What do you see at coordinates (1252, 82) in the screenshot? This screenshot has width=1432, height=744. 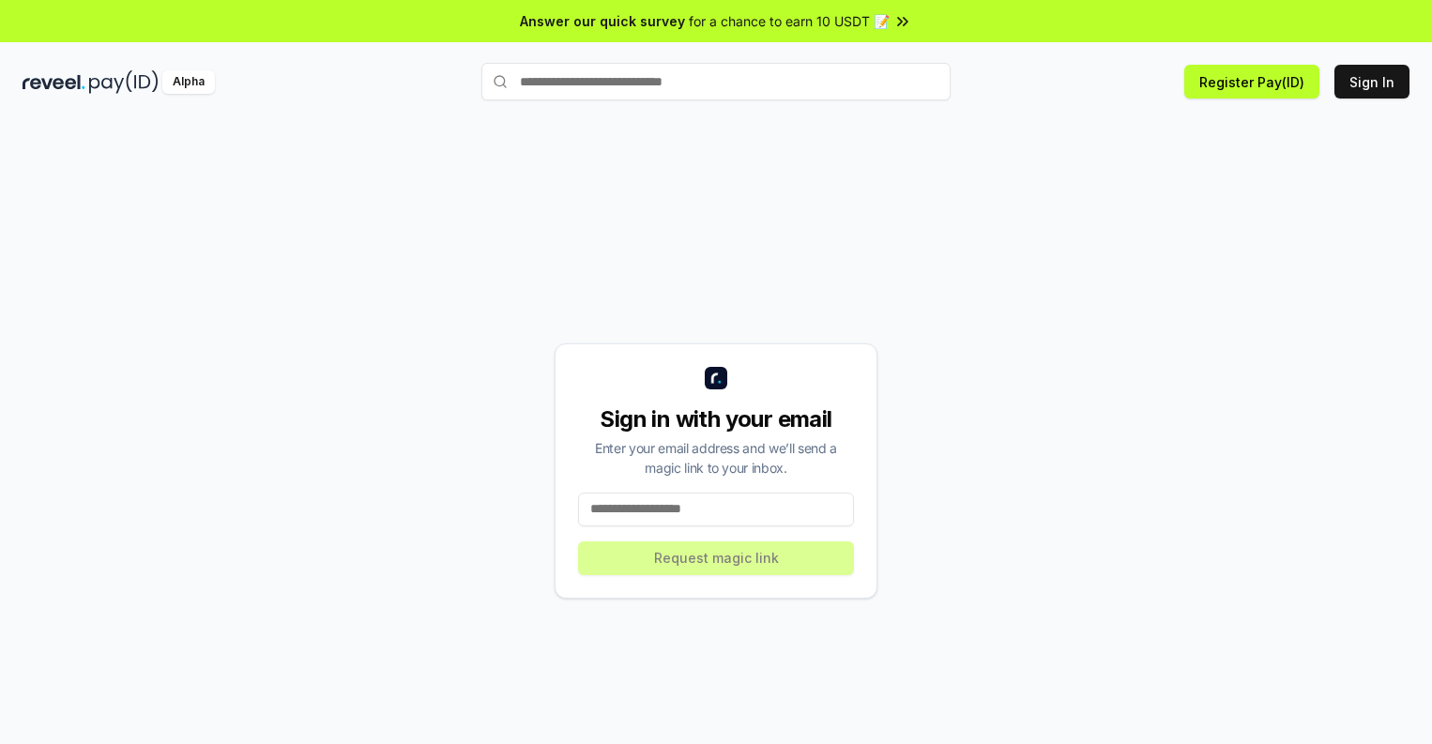 I see `button: Register Pay(ID)` at bounding box center [1252, 82].